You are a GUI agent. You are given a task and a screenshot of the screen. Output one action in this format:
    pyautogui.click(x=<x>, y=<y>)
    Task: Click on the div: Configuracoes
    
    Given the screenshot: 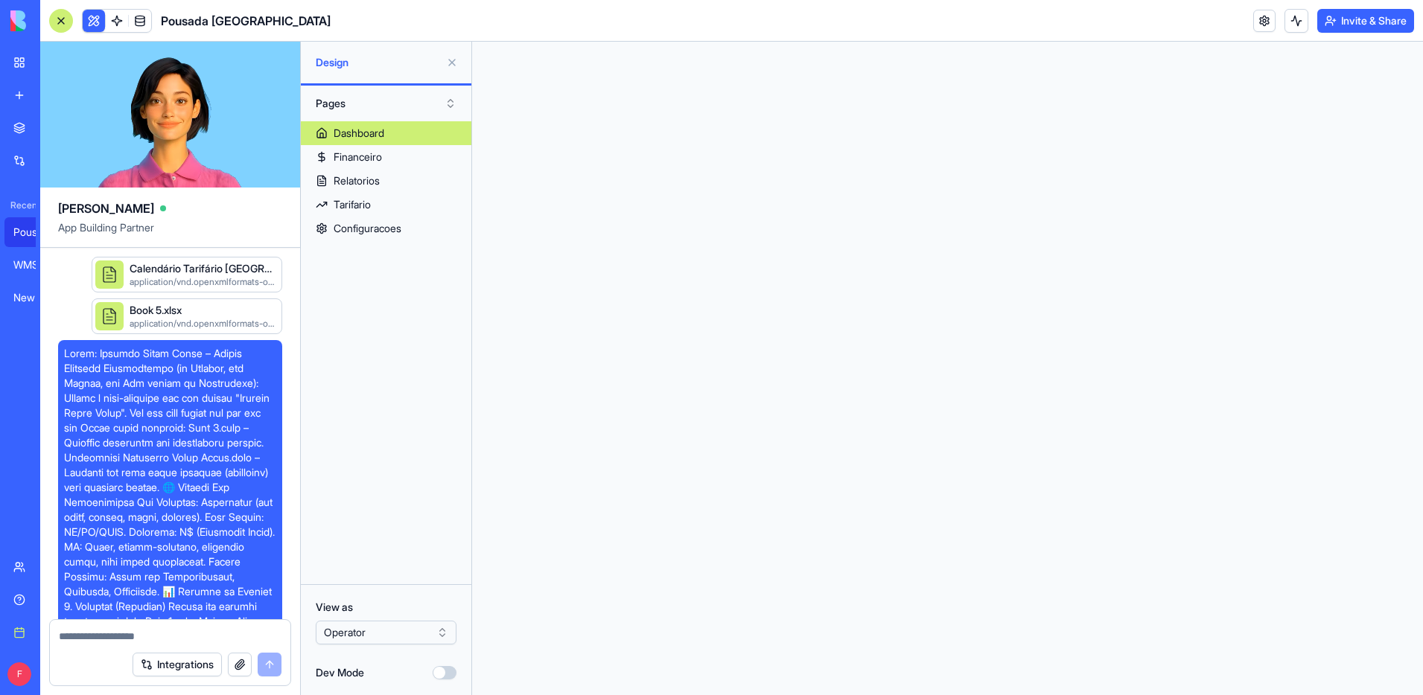 What is the action you would take?
    pyautogui.click(x=367, y=229)
    